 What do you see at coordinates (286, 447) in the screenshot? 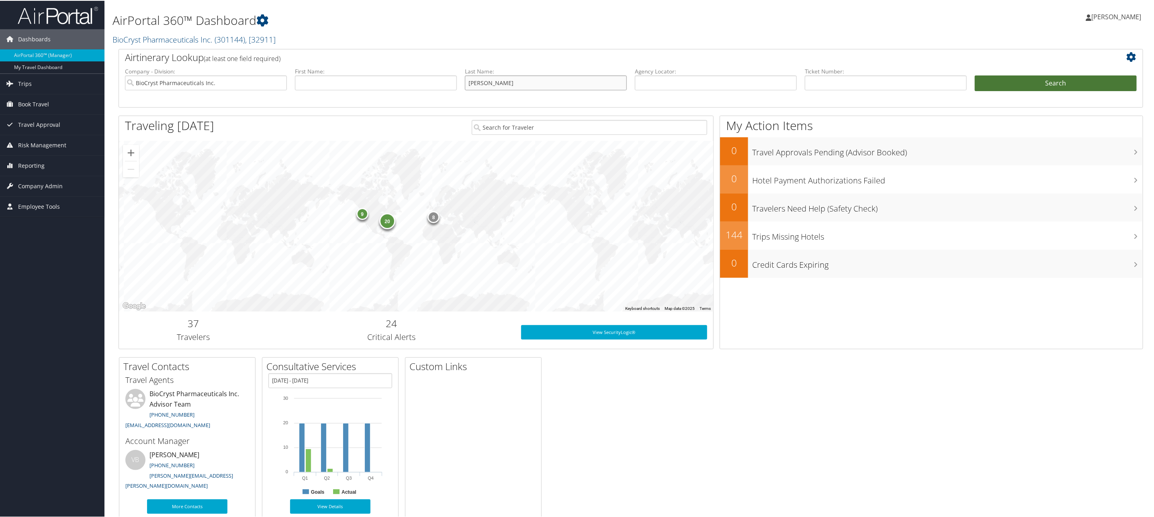
I see `tspan: 10` at bounding box center [286, 447].